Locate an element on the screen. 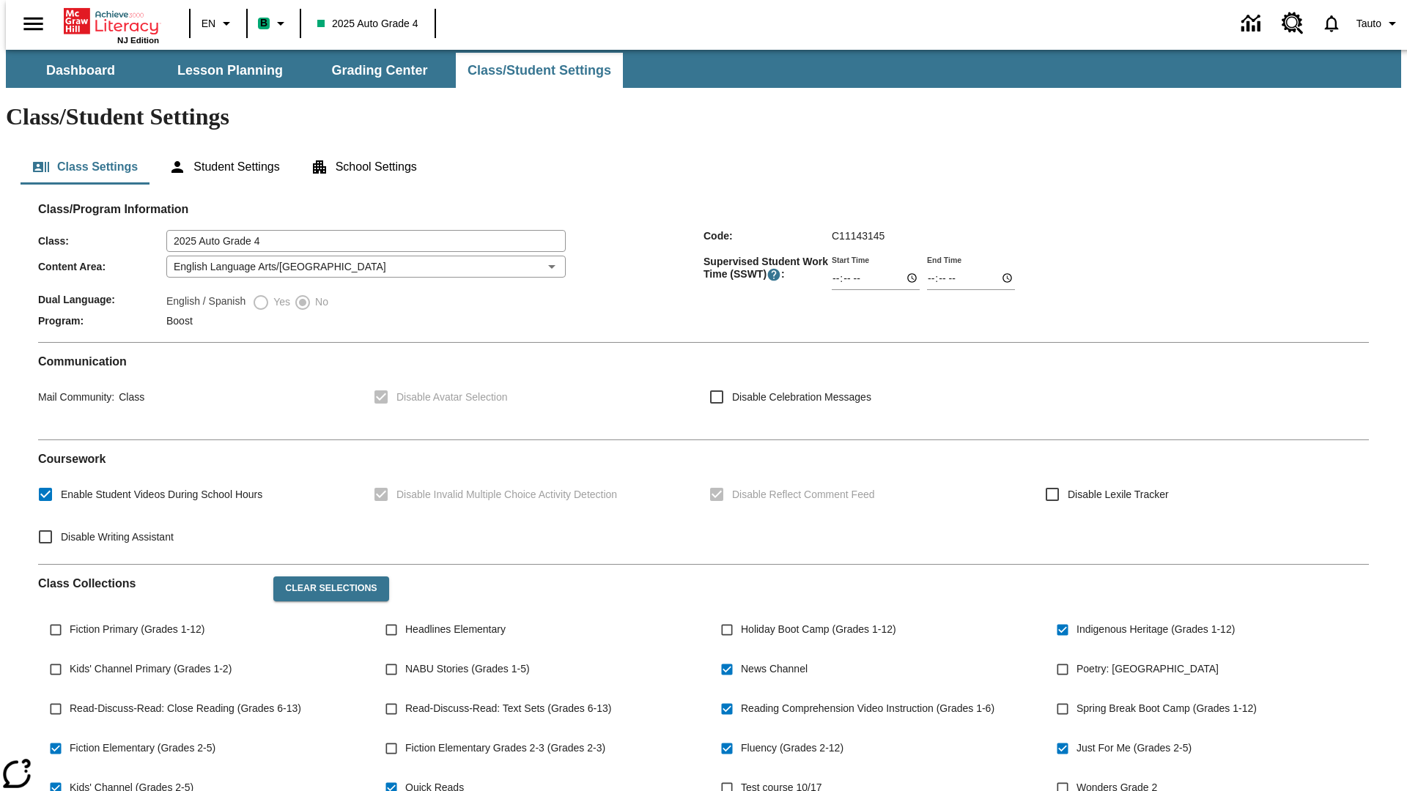 Image resolution: width=1407 pixels, height=791 pixels. span: C11143145 is located at coordinates (858, 236).